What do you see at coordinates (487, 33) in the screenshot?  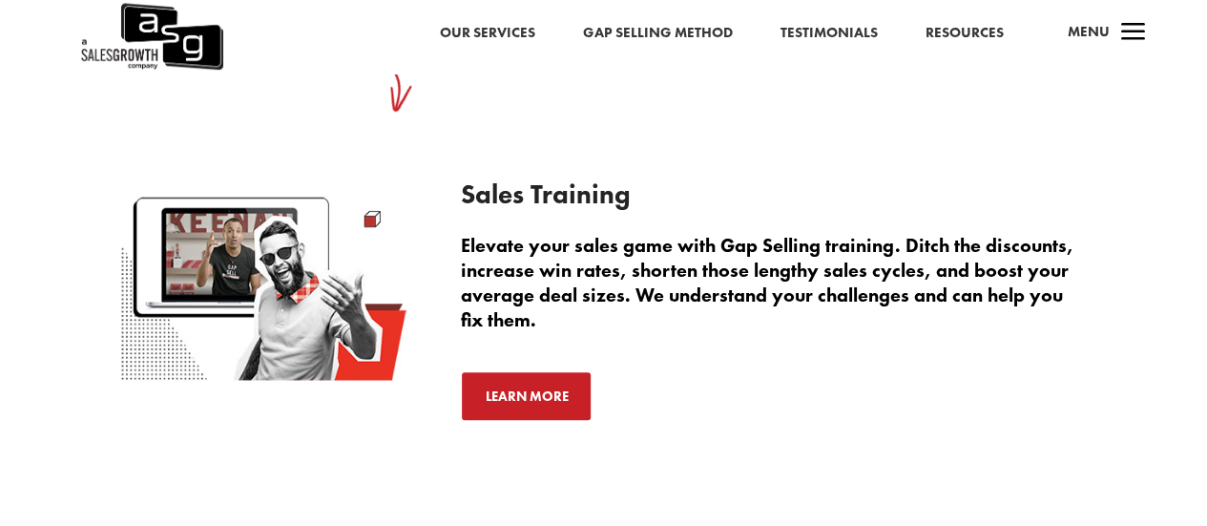 I see `a: Our Services` at bounding box center [487, 33].